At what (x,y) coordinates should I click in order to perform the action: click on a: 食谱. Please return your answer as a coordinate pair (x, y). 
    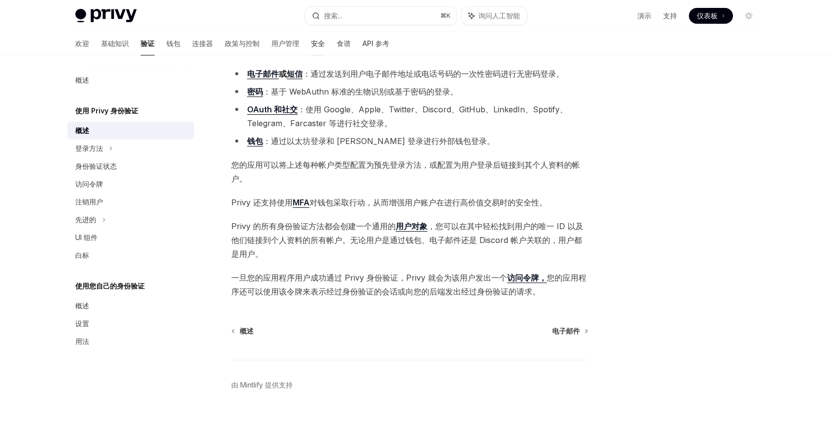
    Looking at the image, I should click on (344, 44).